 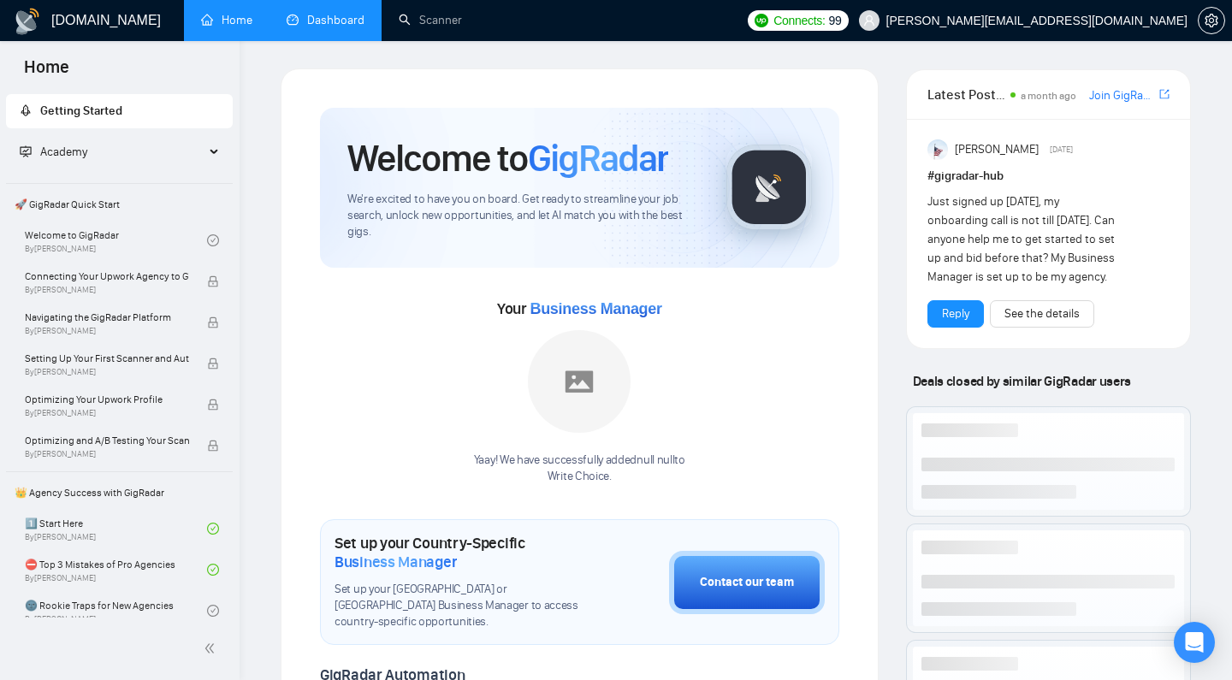 I want to click on a: homeHome, so click(x=227, y=20).